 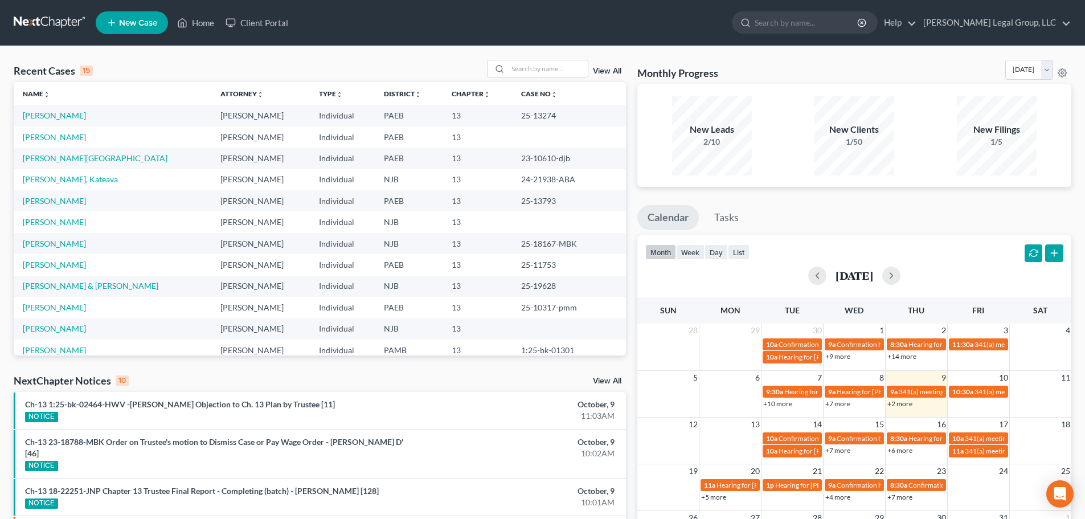 I want to click on span: 4, so click(x=1068, y=330).